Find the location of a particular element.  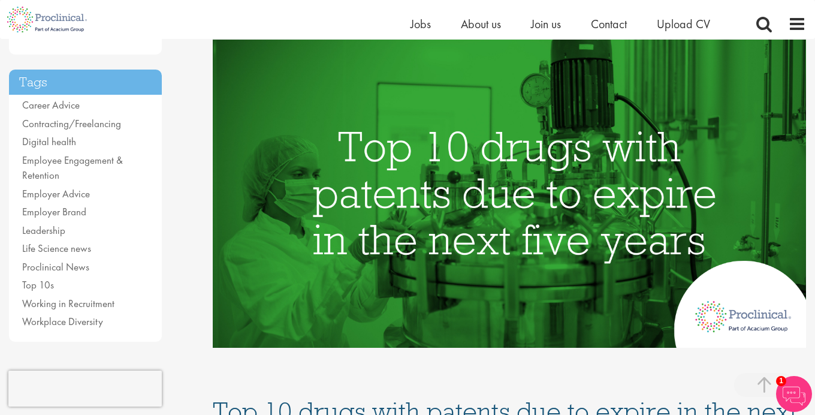

a: Employer Brand is located at coordinates (54, 212).